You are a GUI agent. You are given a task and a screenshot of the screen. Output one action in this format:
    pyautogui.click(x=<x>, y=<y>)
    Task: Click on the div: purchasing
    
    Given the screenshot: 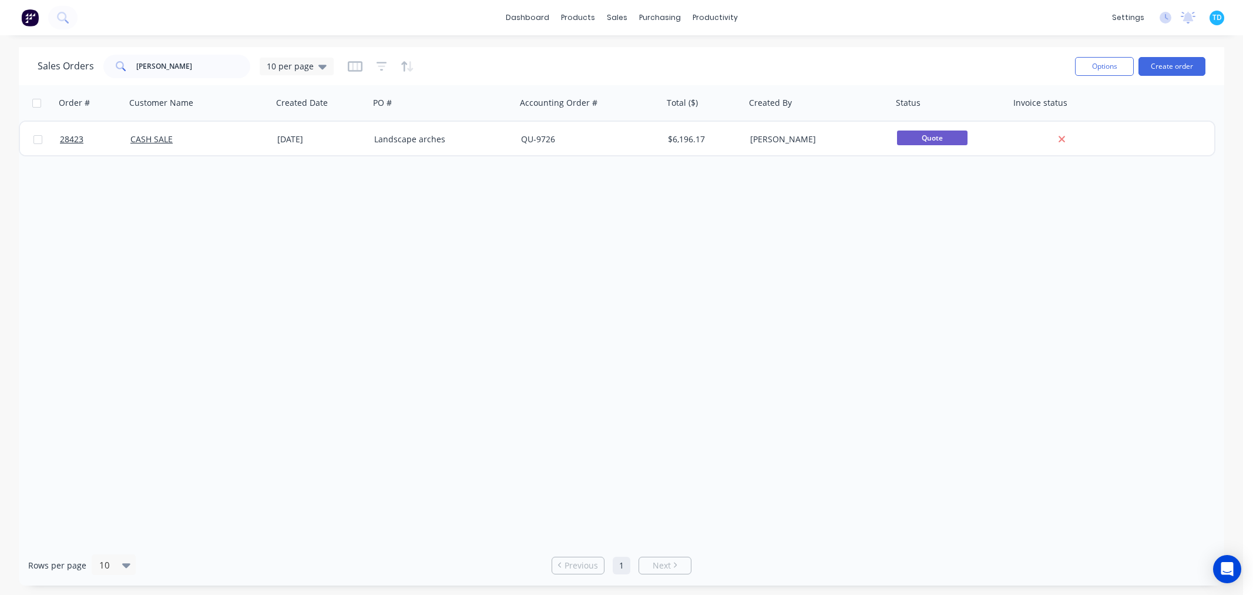 What is the action you would take?
    pyautogui.click(x=660, y=18)
    